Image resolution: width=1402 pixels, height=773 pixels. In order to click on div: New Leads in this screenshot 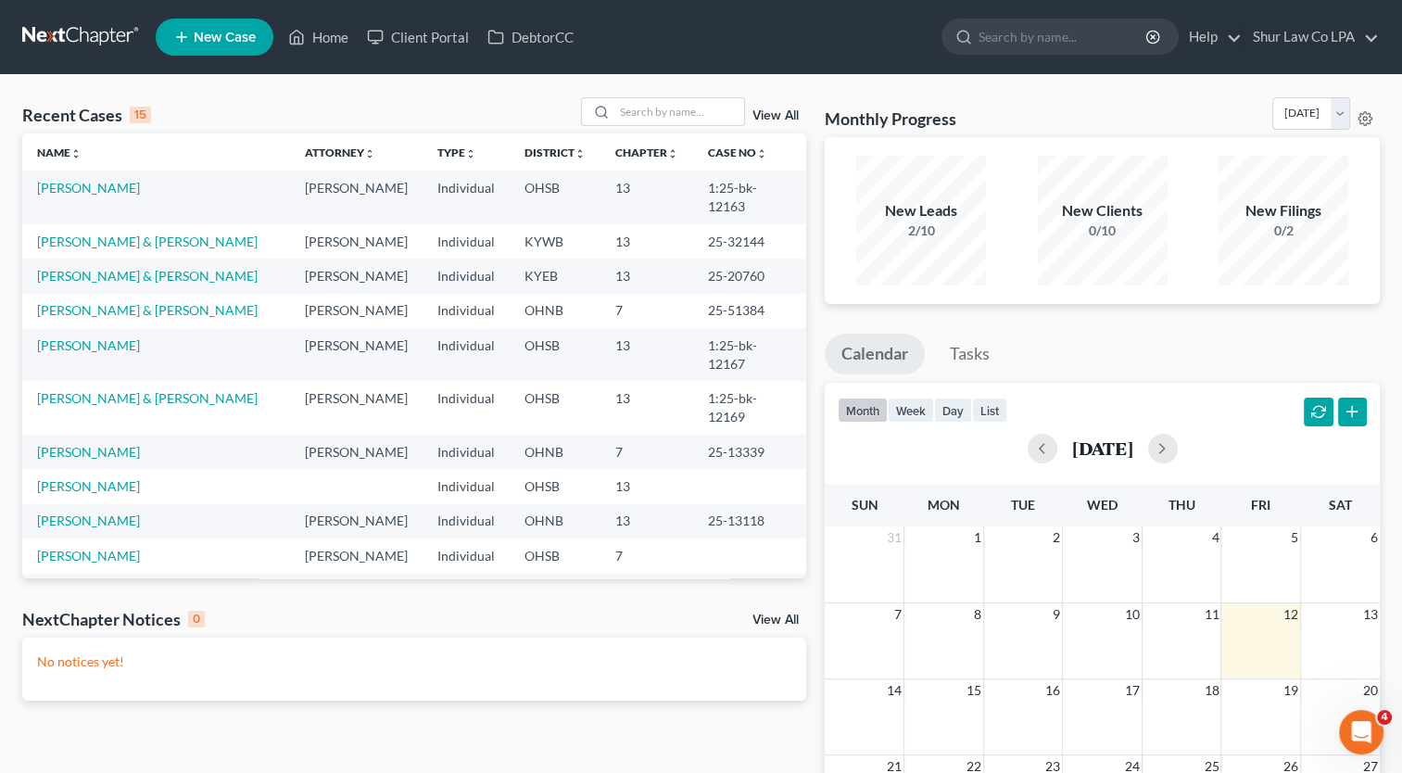, I will do `click(921, 210)`.